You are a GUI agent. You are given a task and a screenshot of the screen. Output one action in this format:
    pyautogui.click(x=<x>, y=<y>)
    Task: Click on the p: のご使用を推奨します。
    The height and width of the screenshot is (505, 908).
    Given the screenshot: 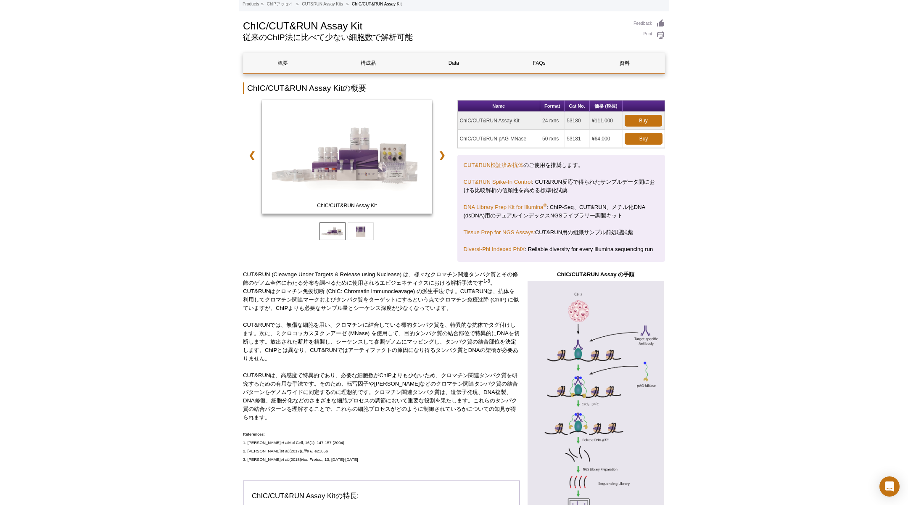 What is the action you would take?
    pyautogui.click(x=561, y=165)
    